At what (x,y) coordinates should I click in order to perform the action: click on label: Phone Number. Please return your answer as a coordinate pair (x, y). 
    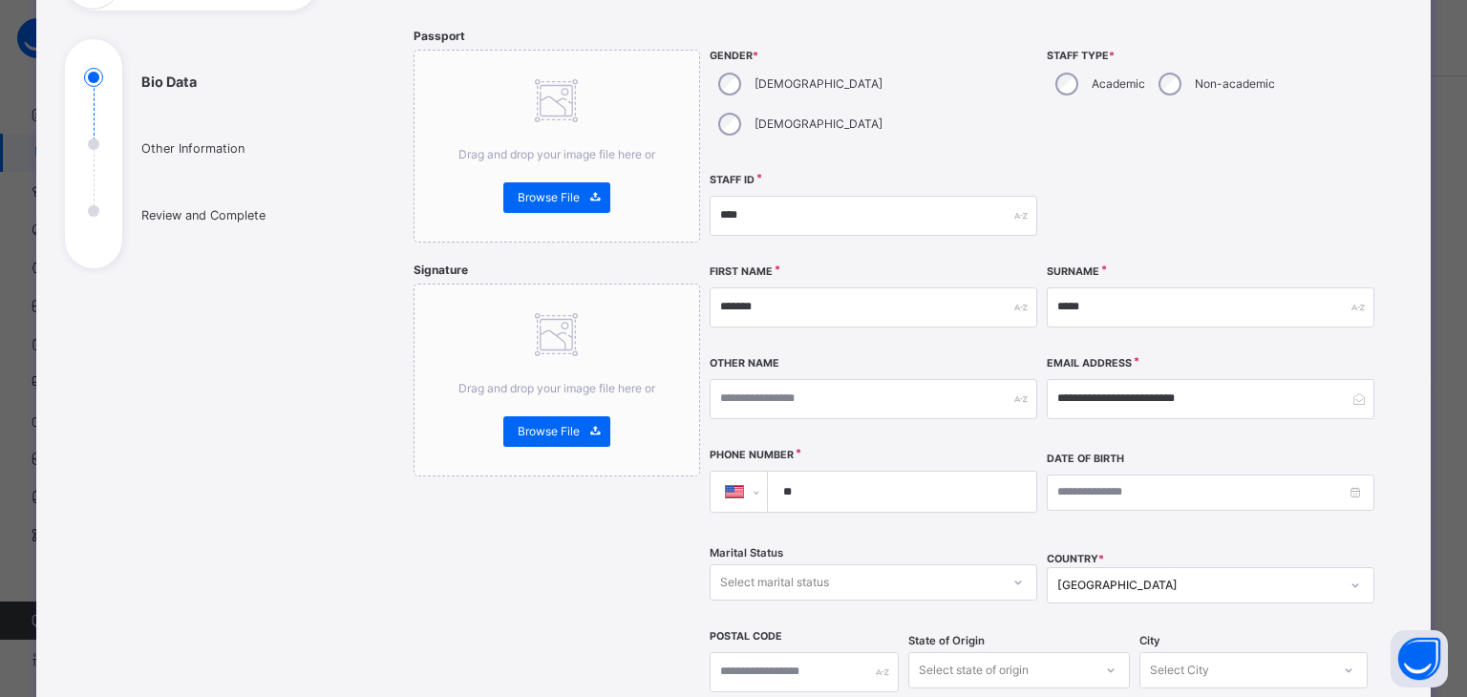
    Looking at the image, I should click on (751, 455).